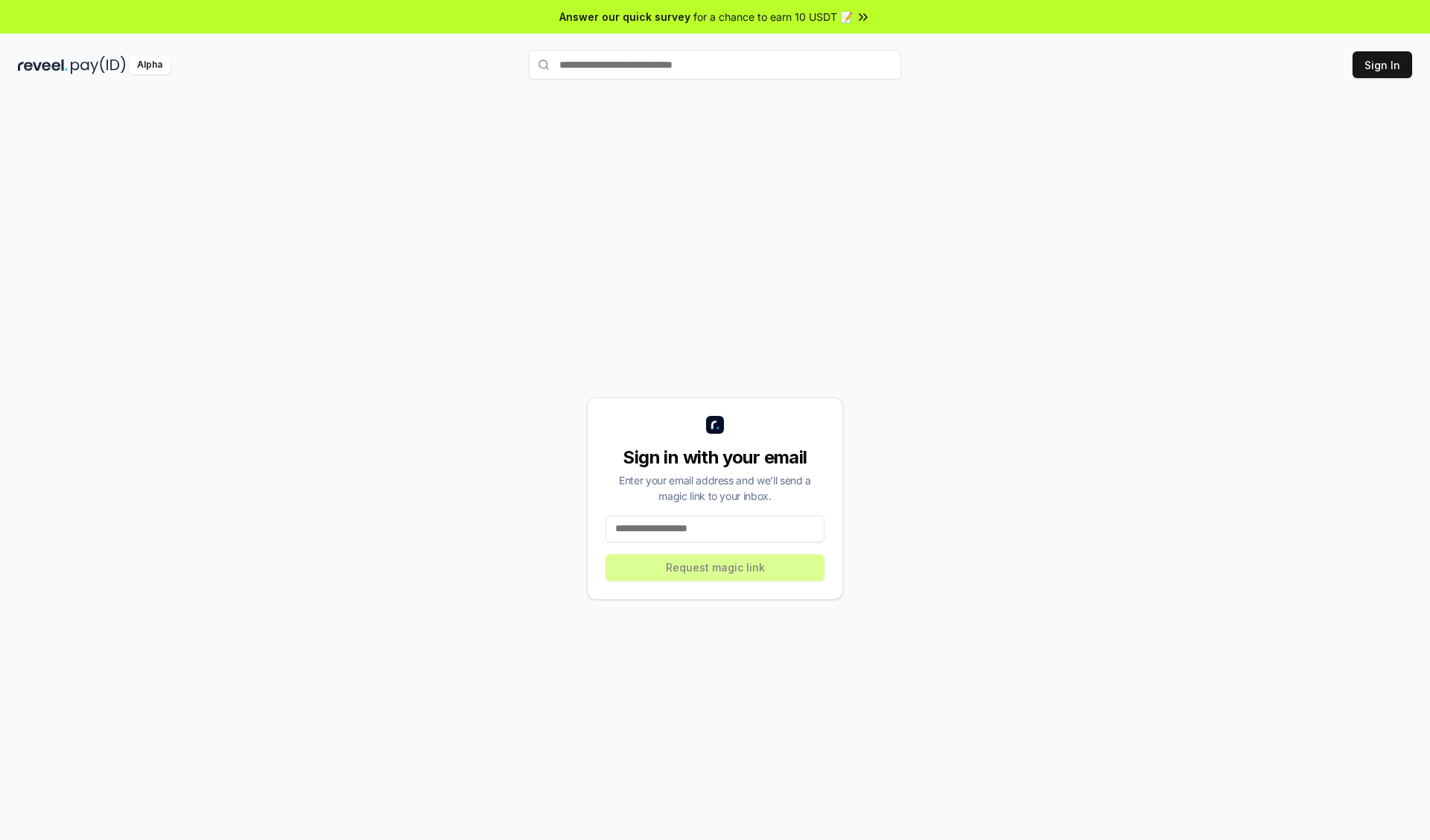 Image resolution: width=1430 pixels, height=840 pixels. What do you see at coordinates (43, 64) in the screenshot?
I see `img: reveel_dark` at bounding box center [43, 64].